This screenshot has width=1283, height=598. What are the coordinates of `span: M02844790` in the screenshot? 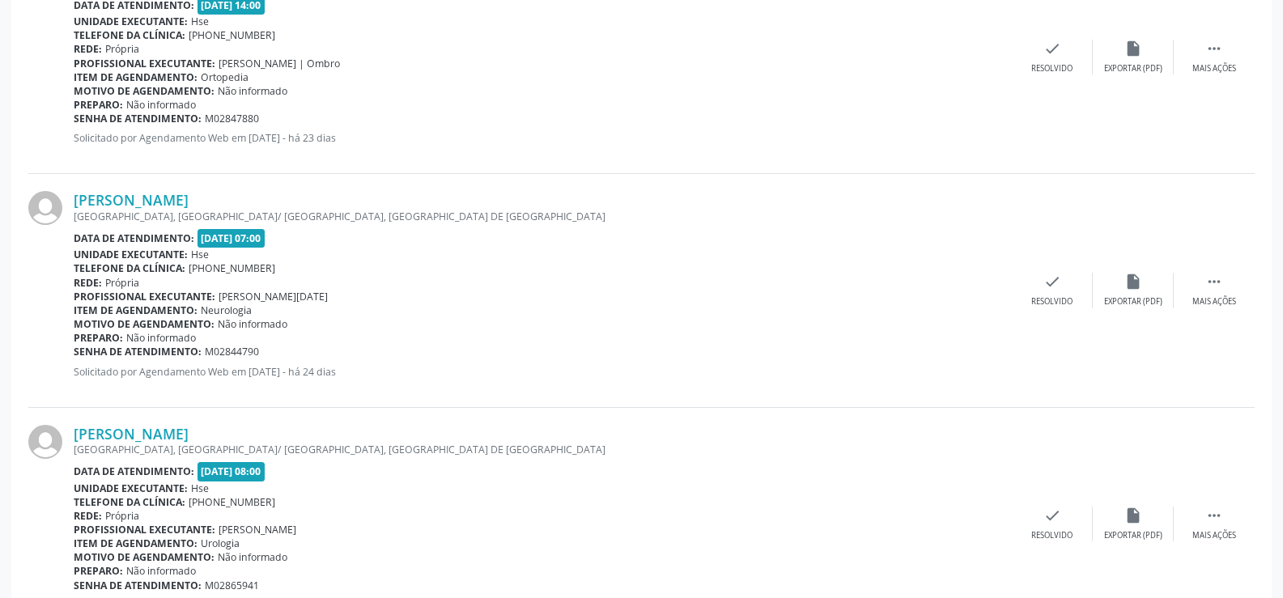 It's located at (232, 351).